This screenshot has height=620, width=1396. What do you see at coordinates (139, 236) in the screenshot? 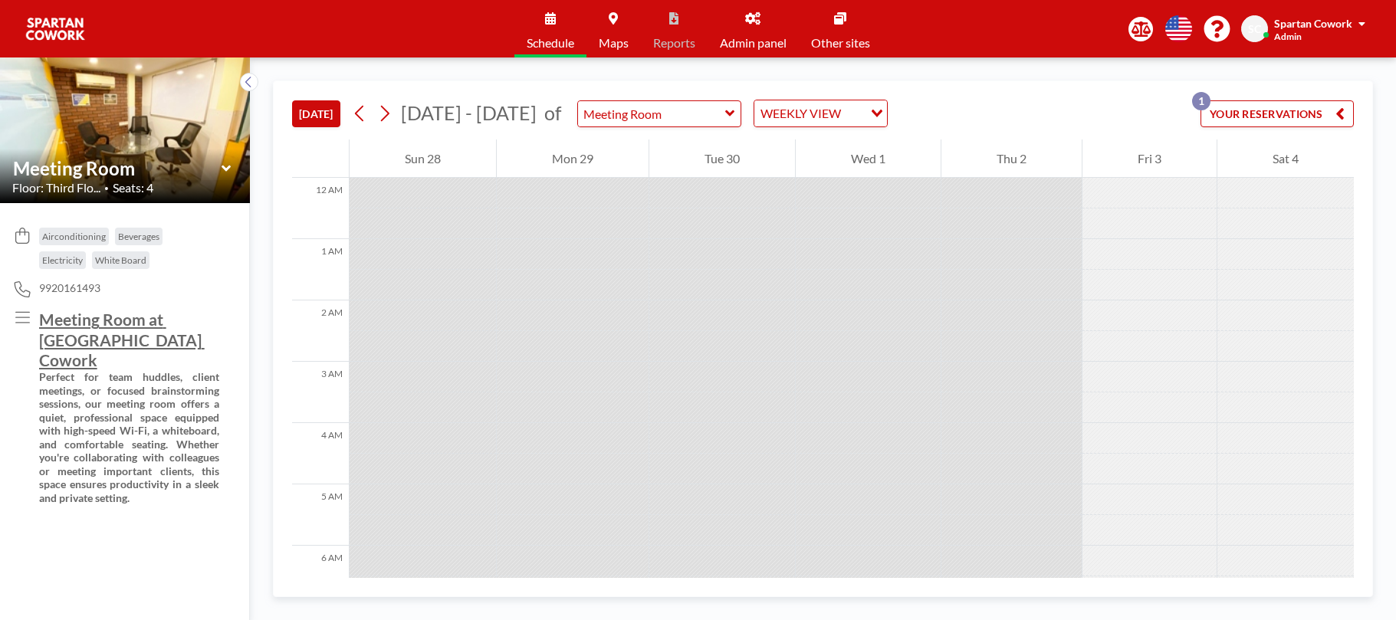
I see `span: Beverages` at bounding box center [139, 236].